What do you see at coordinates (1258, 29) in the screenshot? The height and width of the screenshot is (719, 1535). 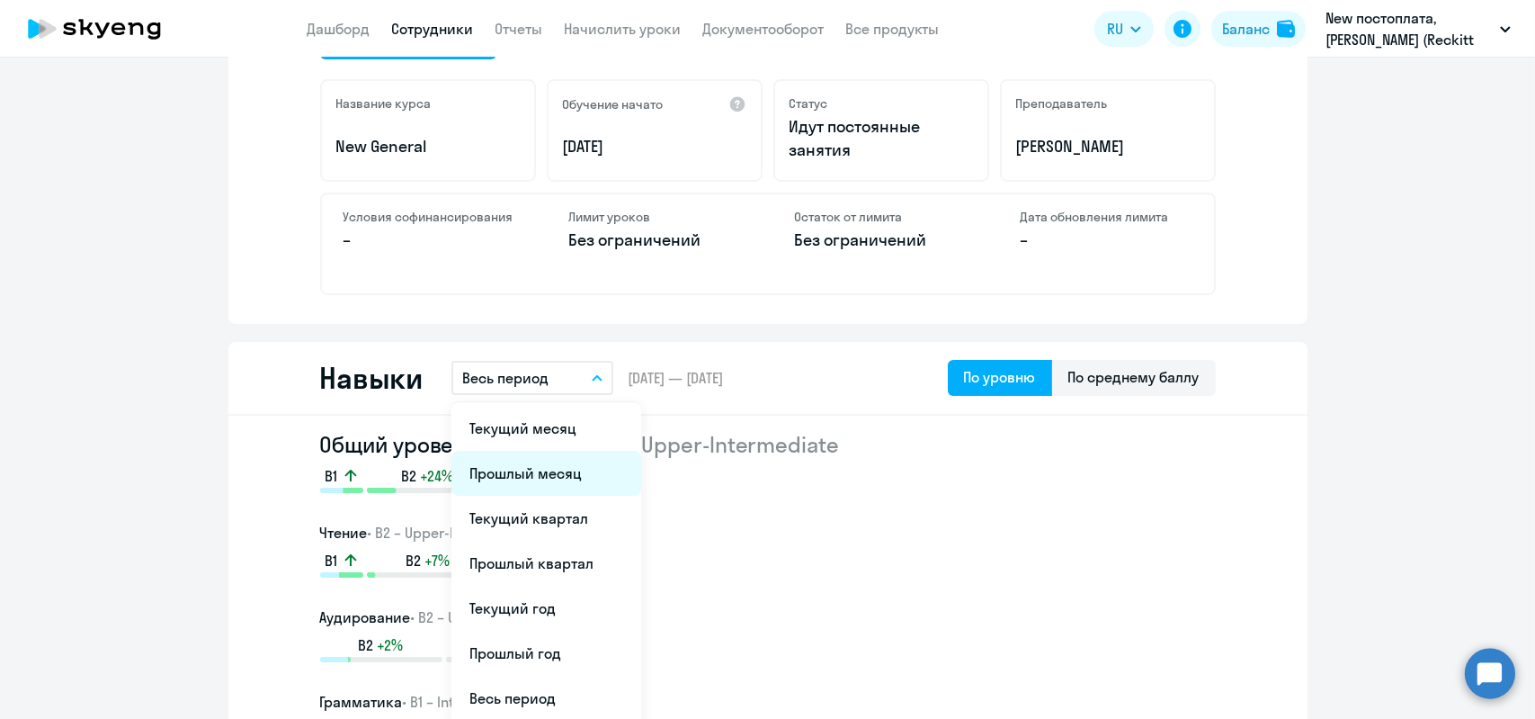 I see `button: Балансbalance` at bounding box center [1258, 29].